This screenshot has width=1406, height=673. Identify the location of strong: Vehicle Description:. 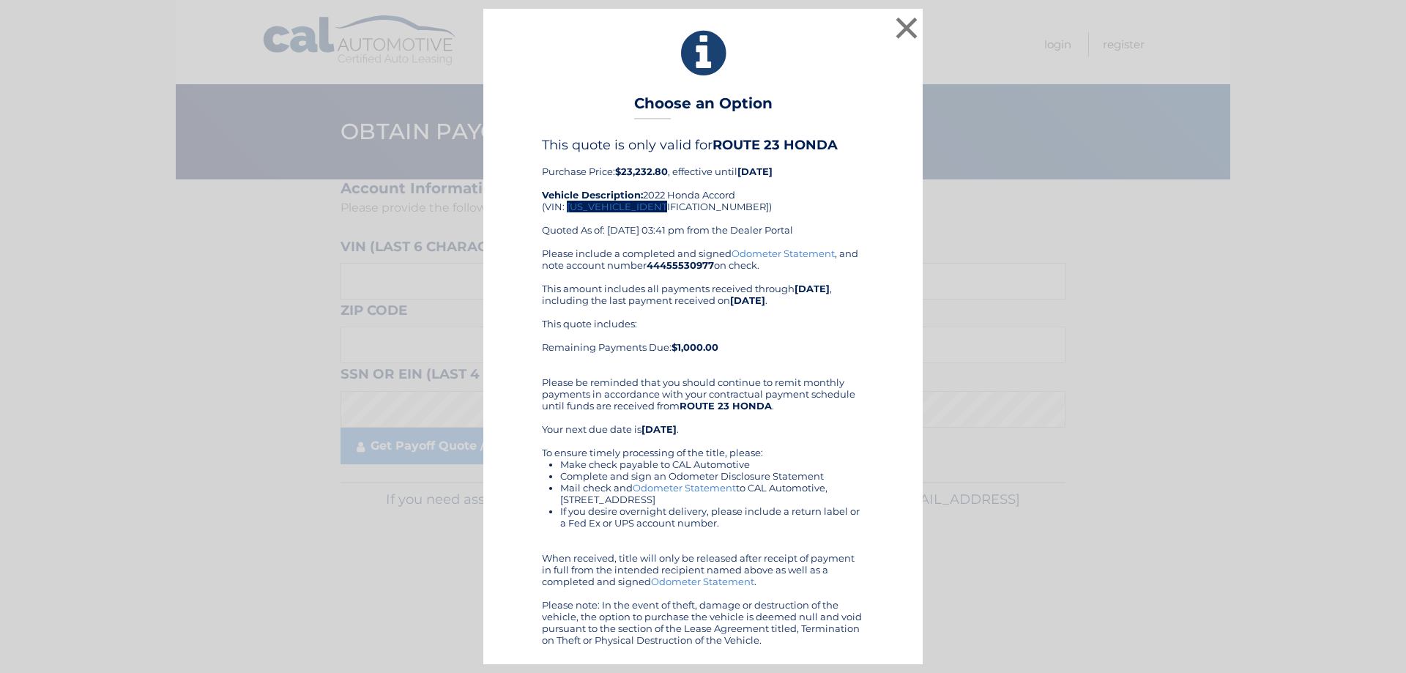
(592, 195).